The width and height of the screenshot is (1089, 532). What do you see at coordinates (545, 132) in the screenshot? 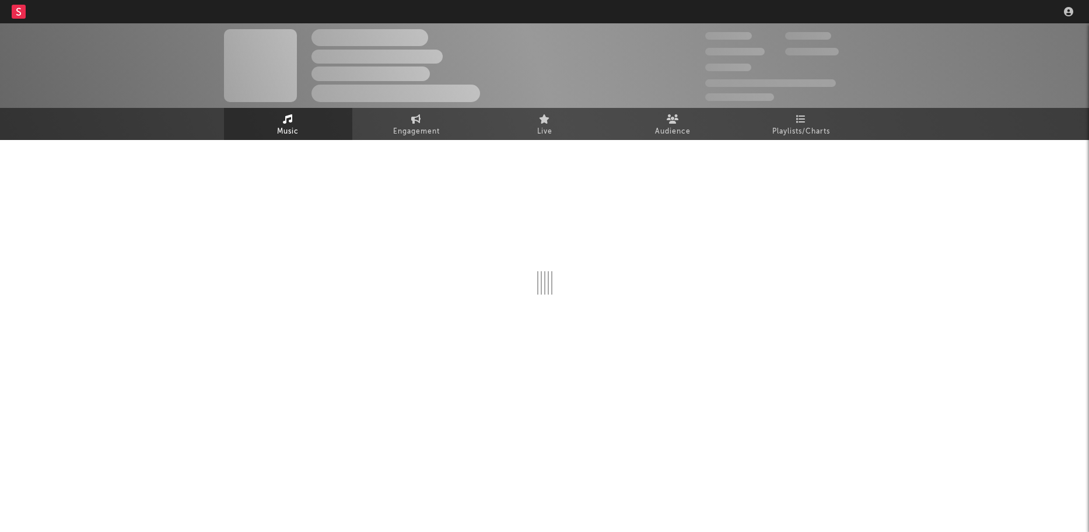
I see `span: Live` at bounding box center [545, 132].